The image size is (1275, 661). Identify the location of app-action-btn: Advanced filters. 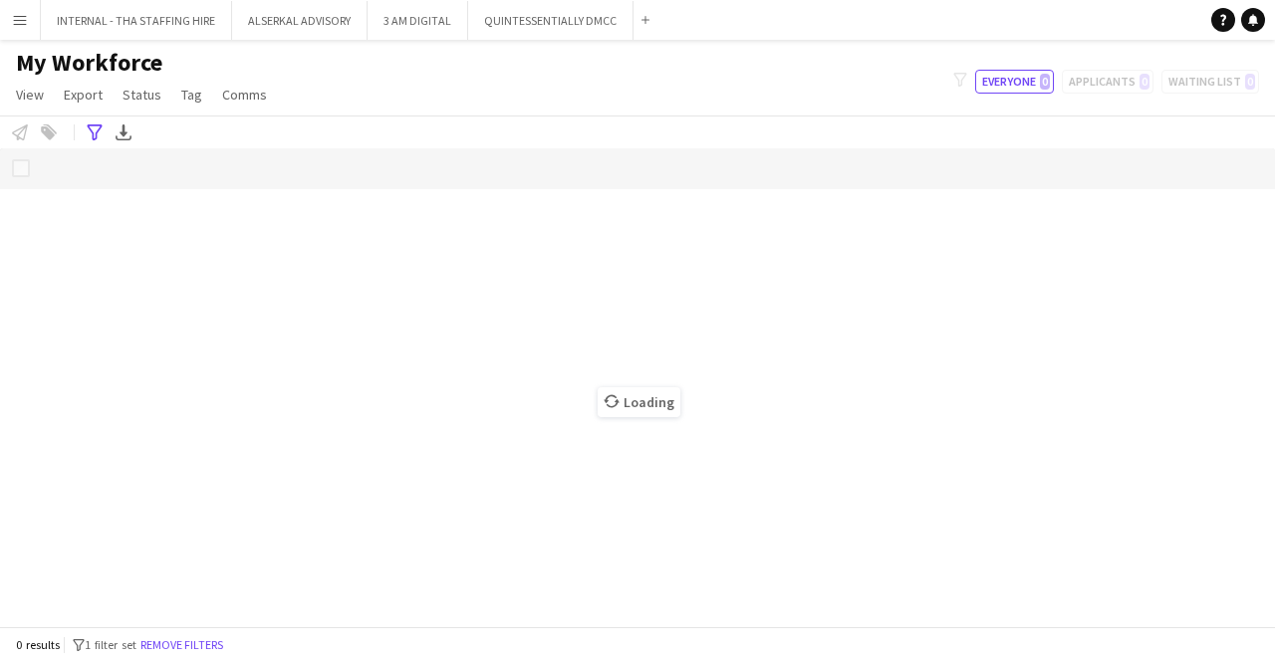
(95, 132).